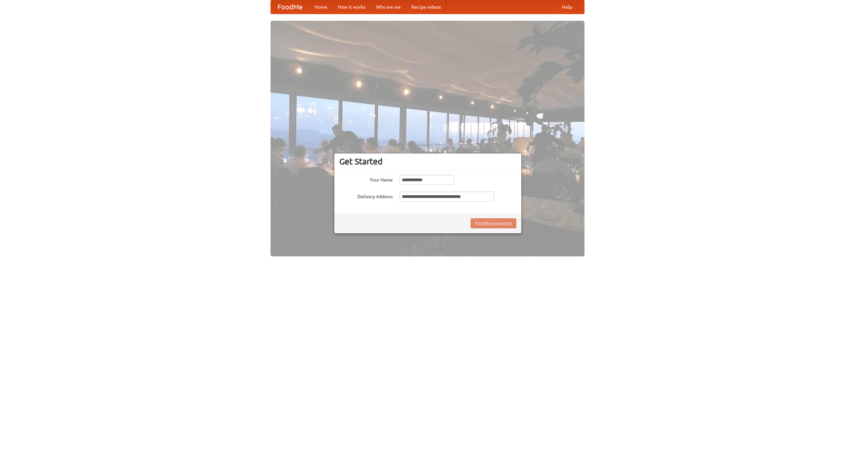 This screenshot has height=473, width=855. Describe the element at coordinates (426, 7) in the screenshot. I see `a: Recipe videos` at that location.